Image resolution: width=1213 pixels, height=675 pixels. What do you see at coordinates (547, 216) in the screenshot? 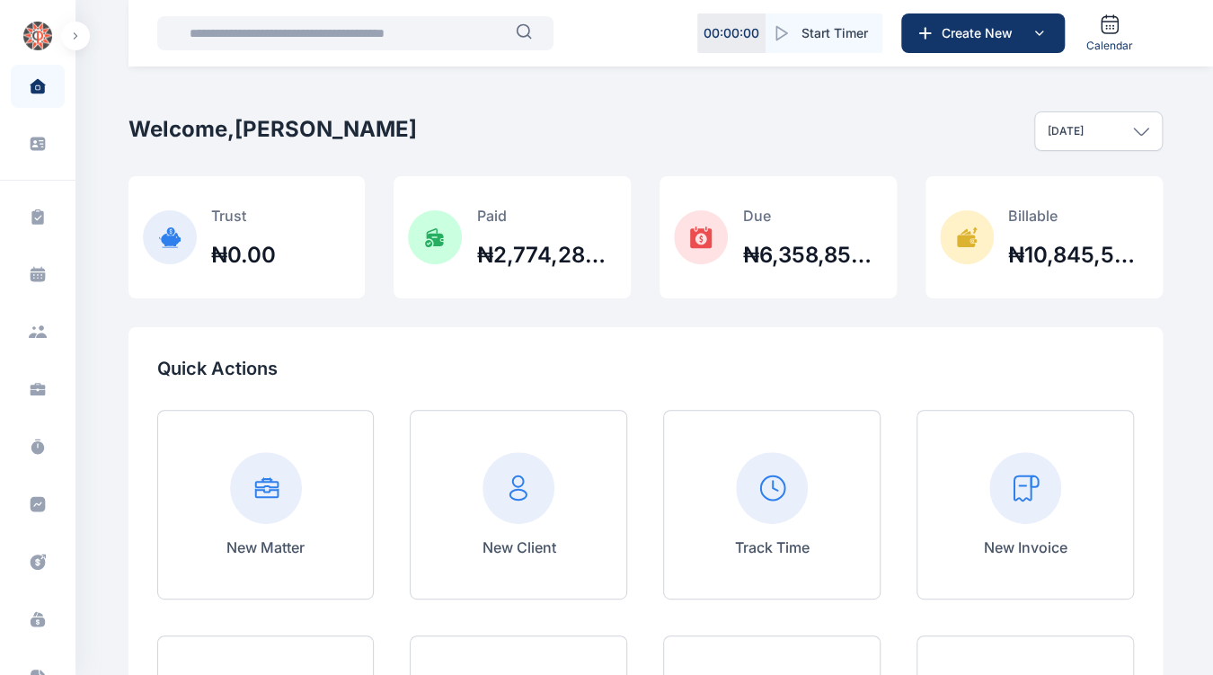
I see `p: Paid` at bounding box center [547, 216].